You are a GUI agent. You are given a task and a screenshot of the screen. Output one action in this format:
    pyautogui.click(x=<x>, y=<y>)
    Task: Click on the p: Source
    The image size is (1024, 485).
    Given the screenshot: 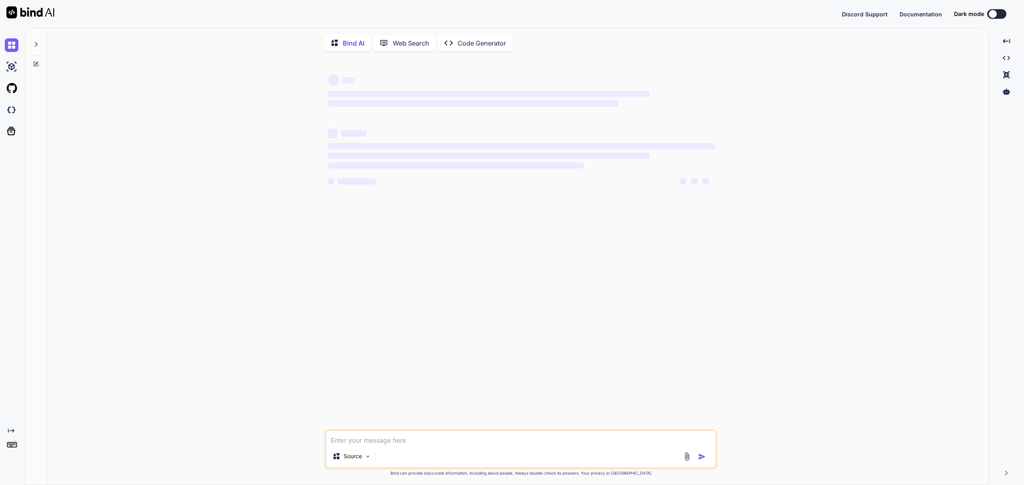 What is the action you would take?
    pyautogui.click(x=353, y=457)
    